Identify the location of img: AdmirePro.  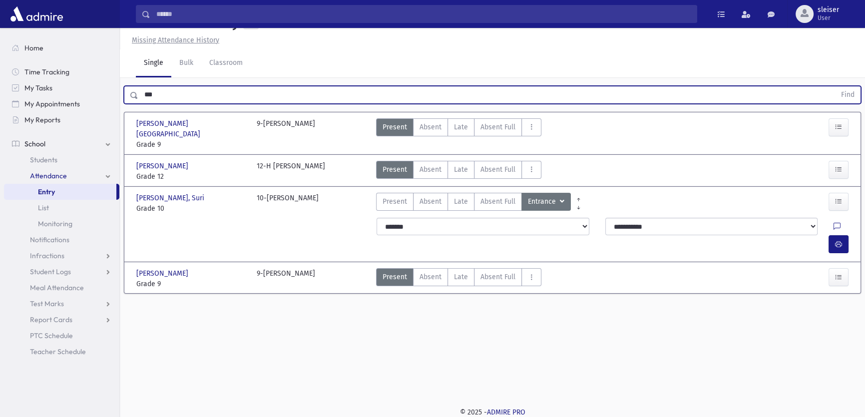
(36, 14).